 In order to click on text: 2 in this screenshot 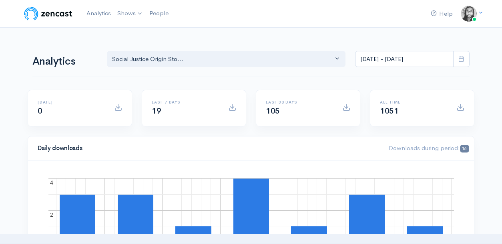, I will do `click(52, 214)`.